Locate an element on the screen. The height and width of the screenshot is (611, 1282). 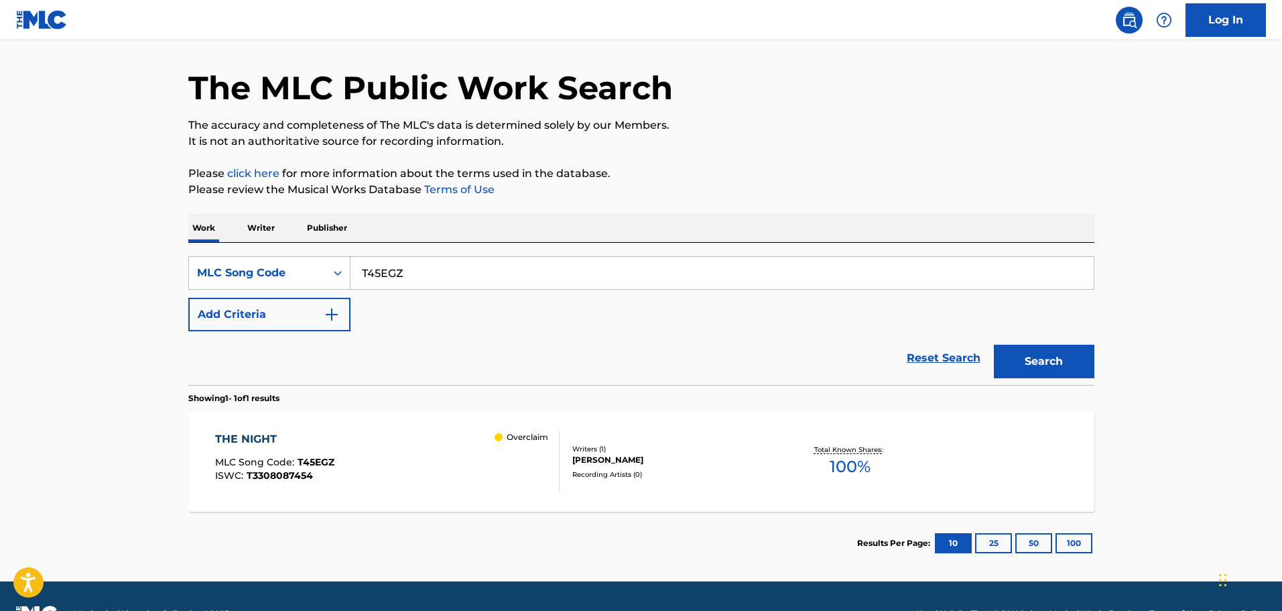
a: Public Search is located at coordinates (1129, 20).